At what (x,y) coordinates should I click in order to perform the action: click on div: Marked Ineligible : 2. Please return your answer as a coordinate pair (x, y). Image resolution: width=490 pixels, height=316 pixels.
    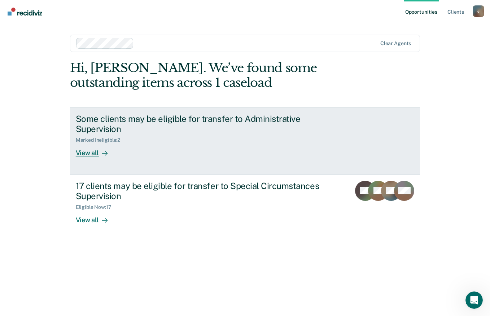
    Looking at the image, I should click on (101, 140).